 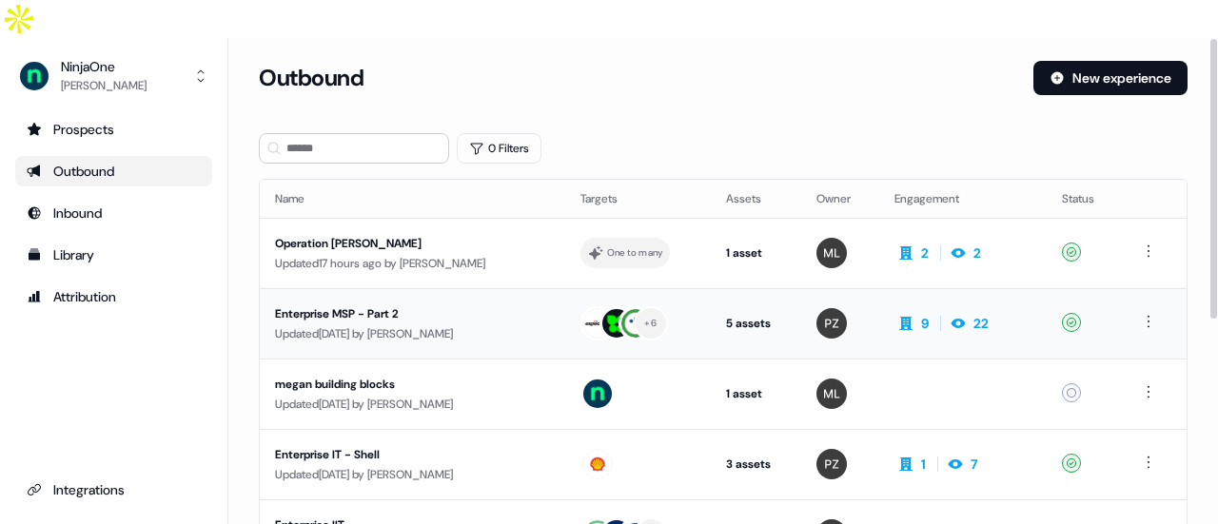 I want to click on button: 0 Filters, so click(x=499, y=148).